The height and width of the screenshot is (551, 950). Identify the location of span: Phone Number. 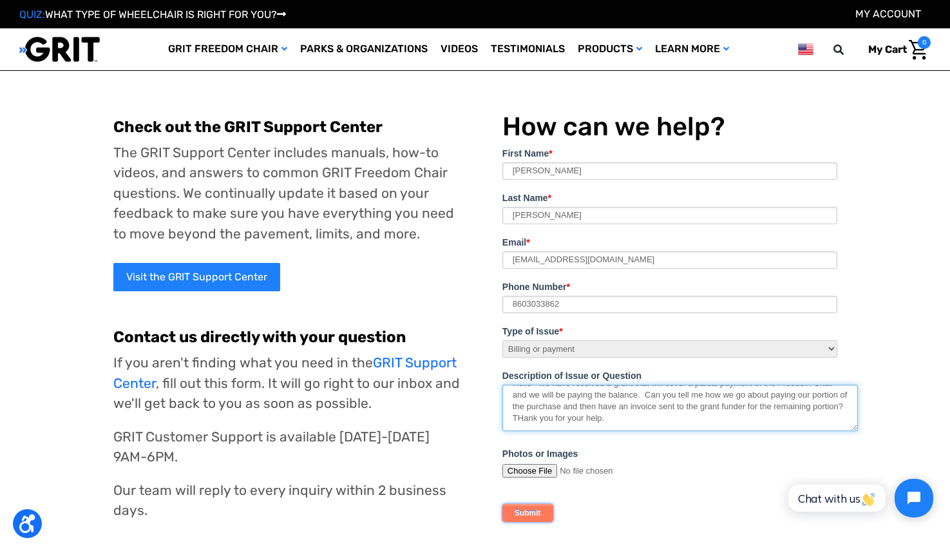
(535, 287).